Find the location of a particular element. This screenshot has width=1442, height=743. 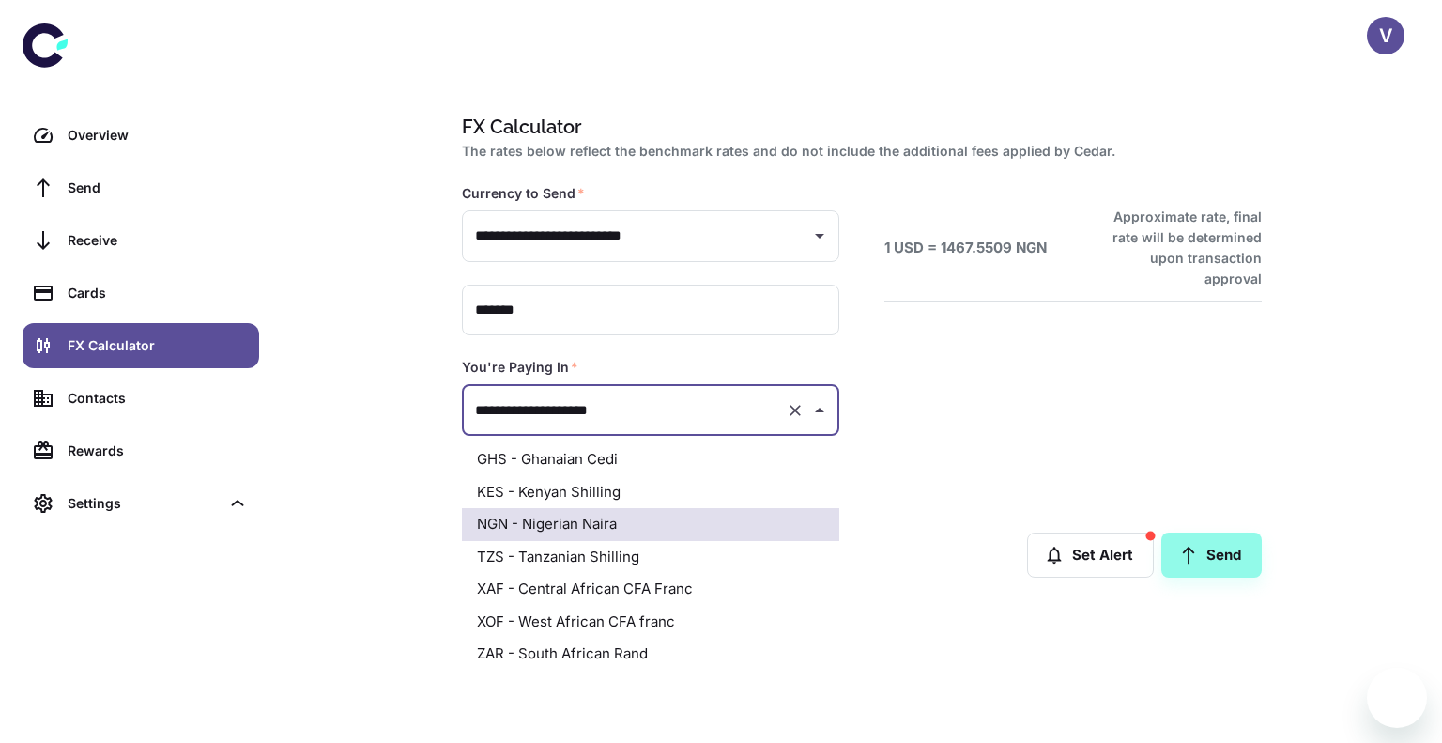

div: Contacts is located at coordinates (158, 398).